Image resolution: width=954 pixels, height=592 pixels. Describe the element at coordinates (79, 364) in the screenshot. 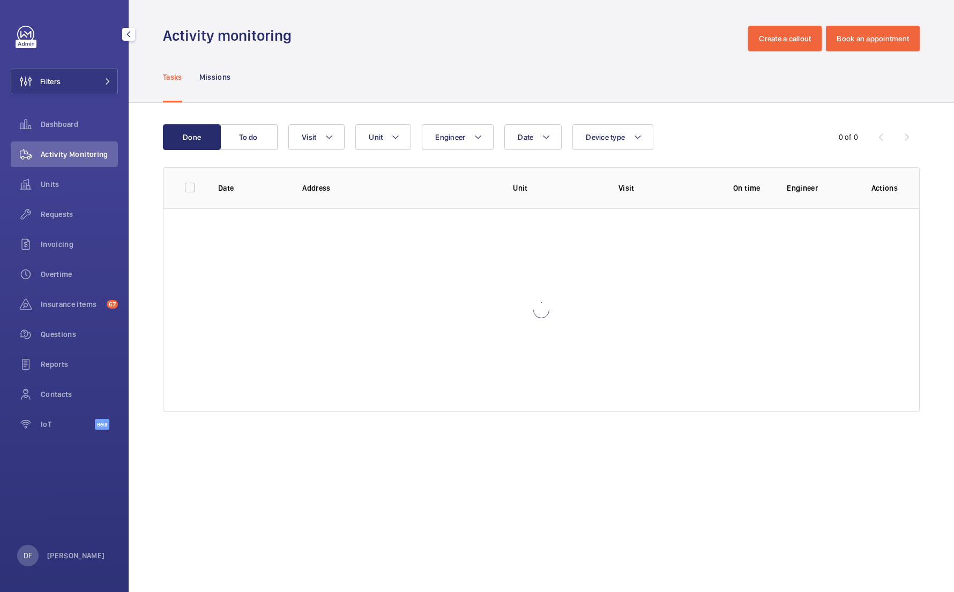

I see `span: Reports` at that location.